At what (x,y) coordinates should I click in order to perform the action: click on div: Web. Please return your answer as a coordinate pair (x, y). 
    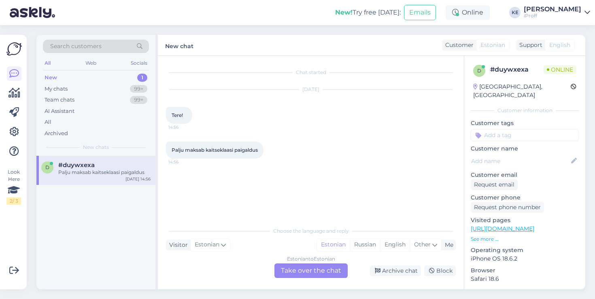
    Looking at the image, I should click on (91, 63).